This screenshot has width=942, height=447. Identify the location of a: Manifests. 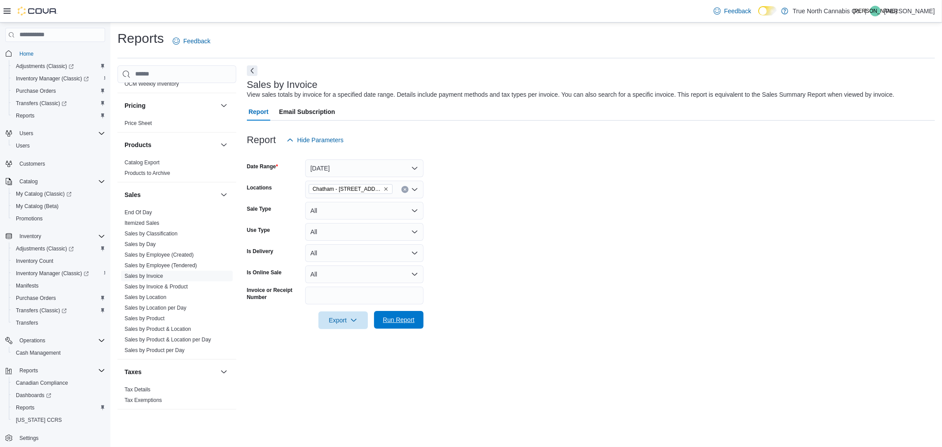
(27, 286).